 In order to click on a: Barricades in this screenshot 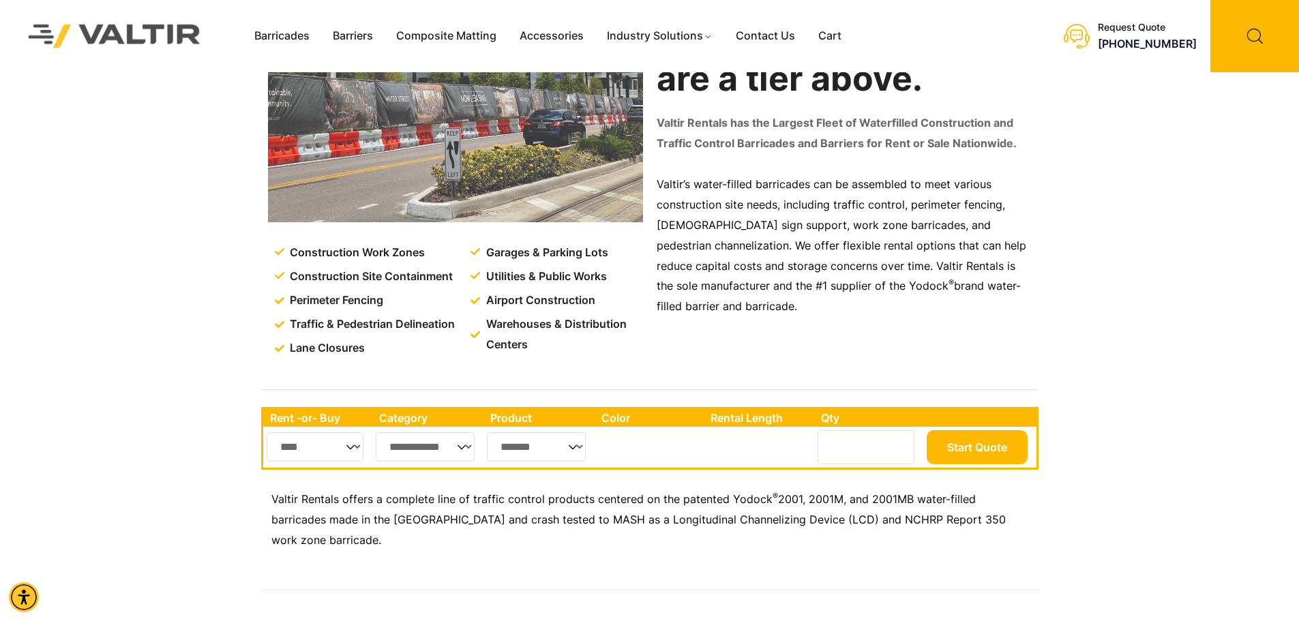, I will do `click(282, 36)`.